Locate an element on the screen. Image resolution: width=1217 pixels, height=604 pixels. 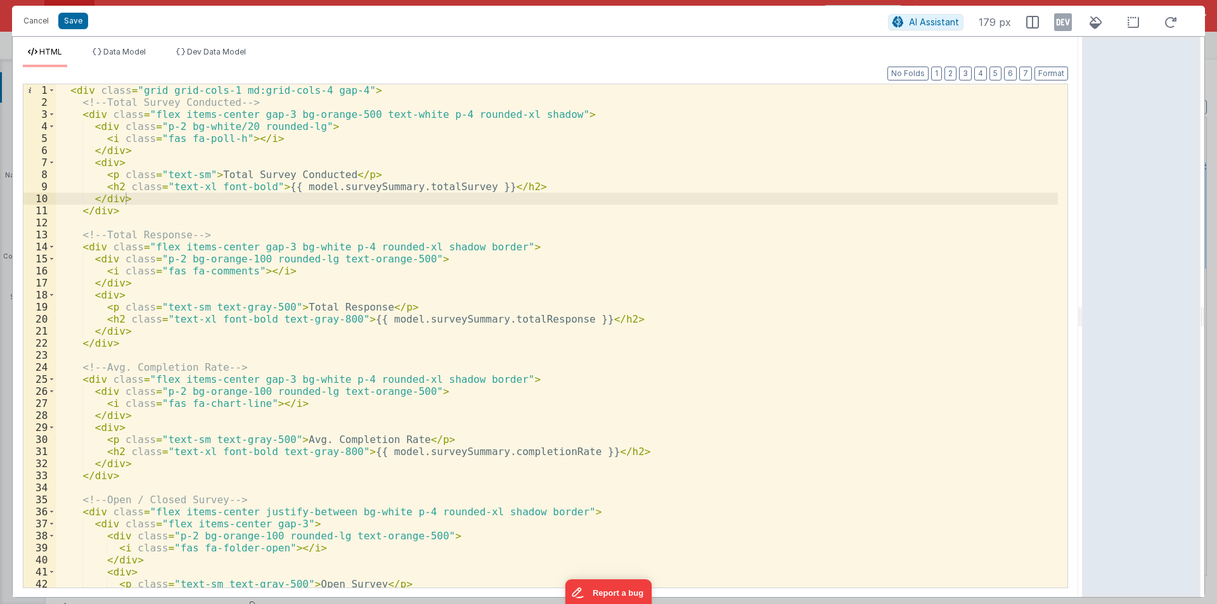
div: 15 is located at coordinates (39, 259).